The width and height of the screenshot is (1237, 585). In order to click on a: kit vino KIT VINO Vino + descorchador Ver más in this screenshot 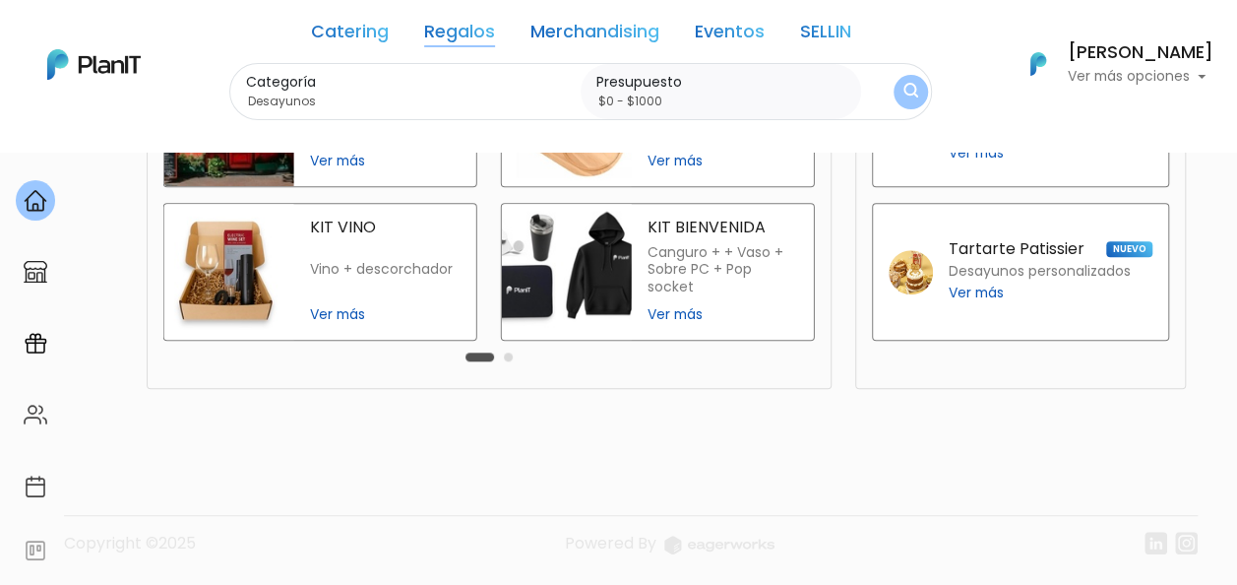, I will do `click(320, 272)`.